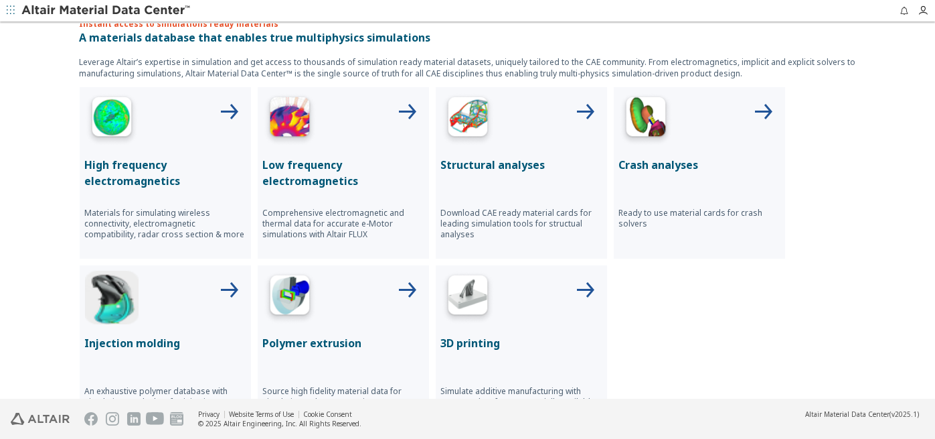 The width and height of the screenshot is (935, 439). Describe the element at coordinates (468, 68) in the screenshot. I see `p: Leverage Altair’s expertise in simulation and get access to thousands of simulation ready materia...` at that location.